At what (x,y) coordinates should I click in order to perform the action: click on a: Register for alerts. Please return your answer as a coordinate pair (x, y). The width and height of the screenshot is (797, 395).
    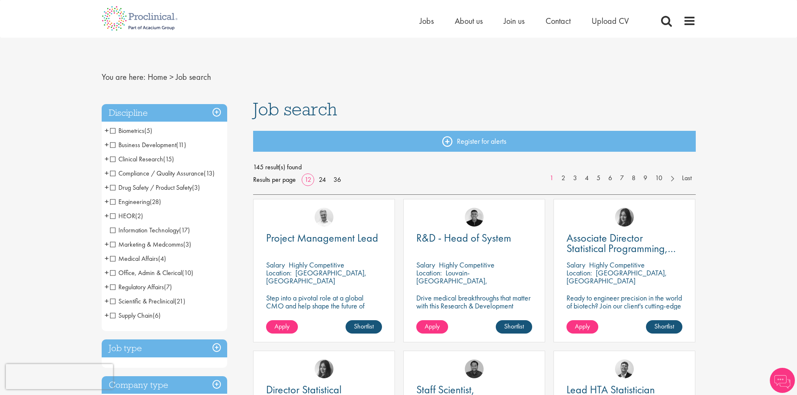
    Looking at the image, I should click on (474, 141).